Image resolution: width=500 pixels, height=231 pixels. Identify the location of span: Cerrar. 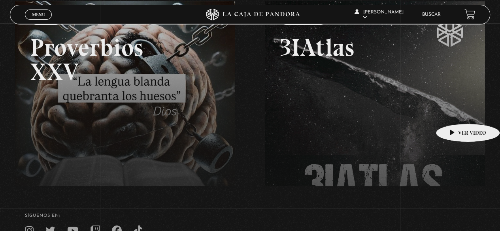
(38, 21).